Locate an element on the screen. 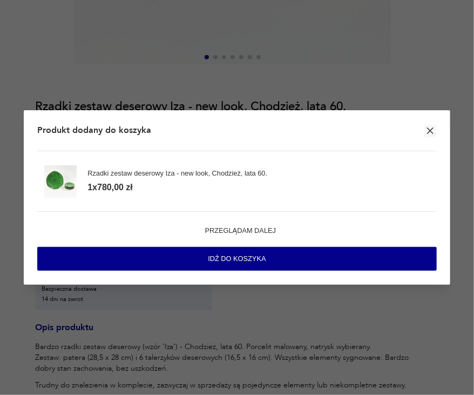 The image size is (474, 395). span: Idź do koszyka is located at coordinates (237, 259).